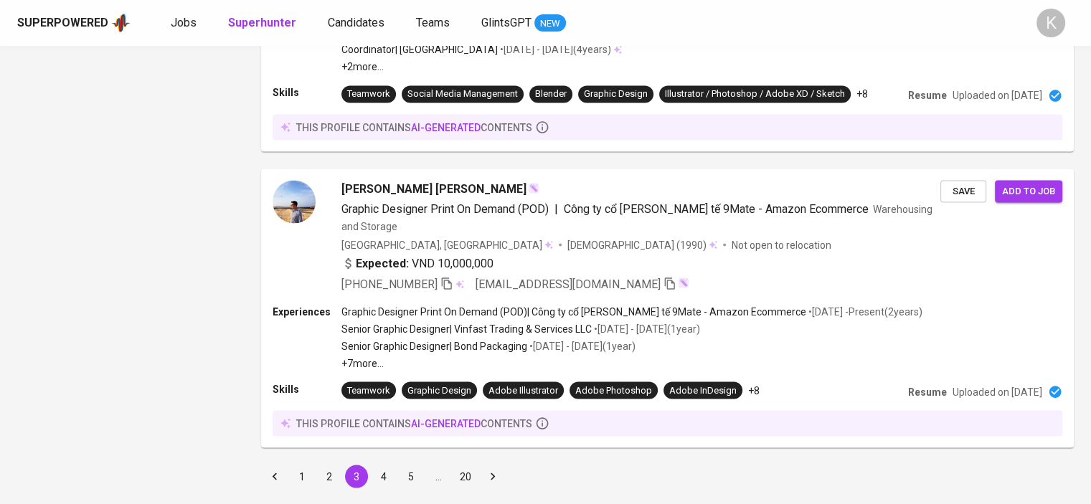  What do you see at coordinates (307, 311) in the screenshot?
I see `p: Experiences` at bounding box center [307, 311].